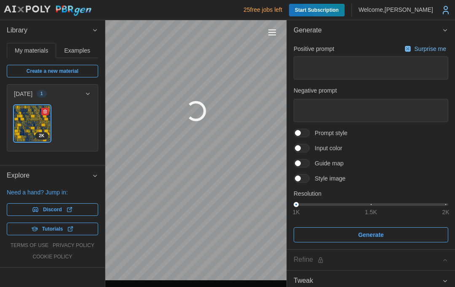  What do you see at coordinates (49, 30) in the screenshot?
I see `span: Library` at bounding box center [49, 30].